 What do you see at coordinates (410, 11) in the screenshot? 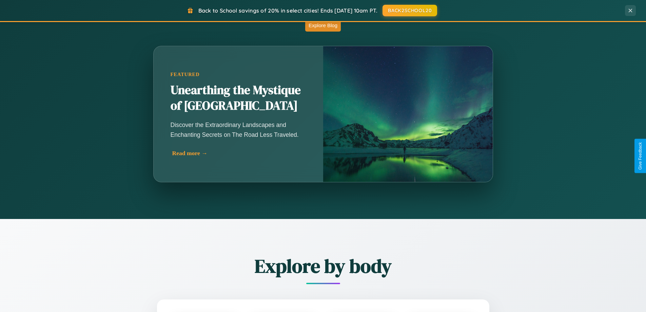
I see `button: BACK2SCHOOL20` at bounding box center [410, 11].